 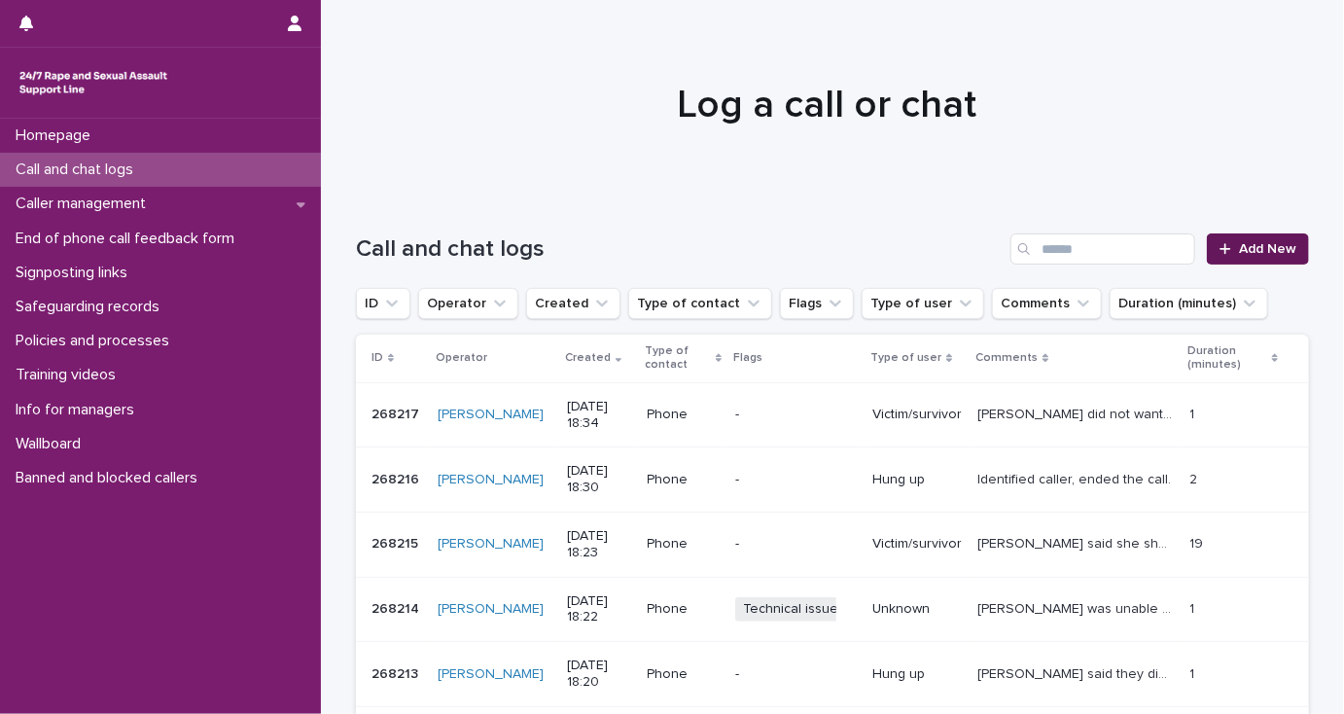 What do you see at coordinates (397, 412) in the screenshot?
I see `p: 268217` at bounding box center [397, 412].